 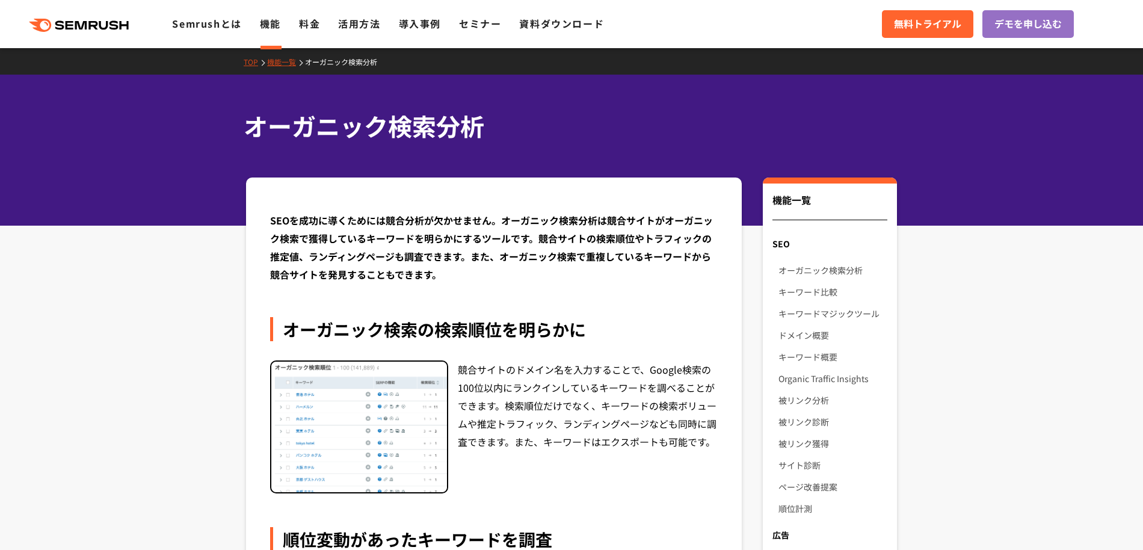 I want to click on a: 被リンク分析, so click(x=833, y=400).